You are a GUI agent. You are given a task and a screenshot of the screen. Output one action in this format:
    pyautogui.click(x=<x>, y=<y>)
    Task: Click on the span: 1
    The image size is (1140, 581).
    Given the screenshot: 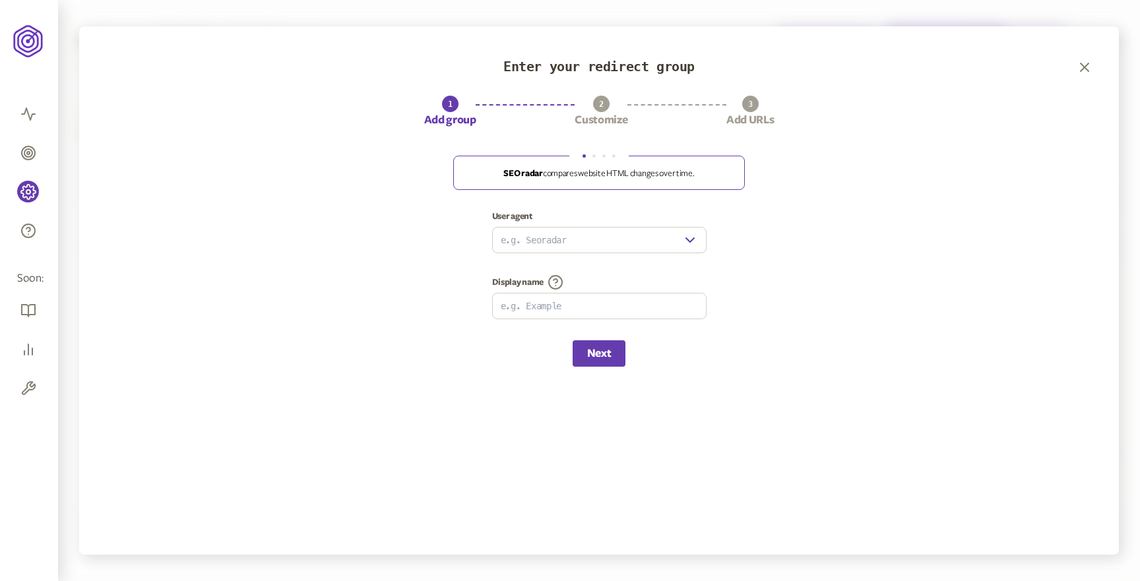 What is the action you would take?
    pyautogui.click(x=450, y=104)
    